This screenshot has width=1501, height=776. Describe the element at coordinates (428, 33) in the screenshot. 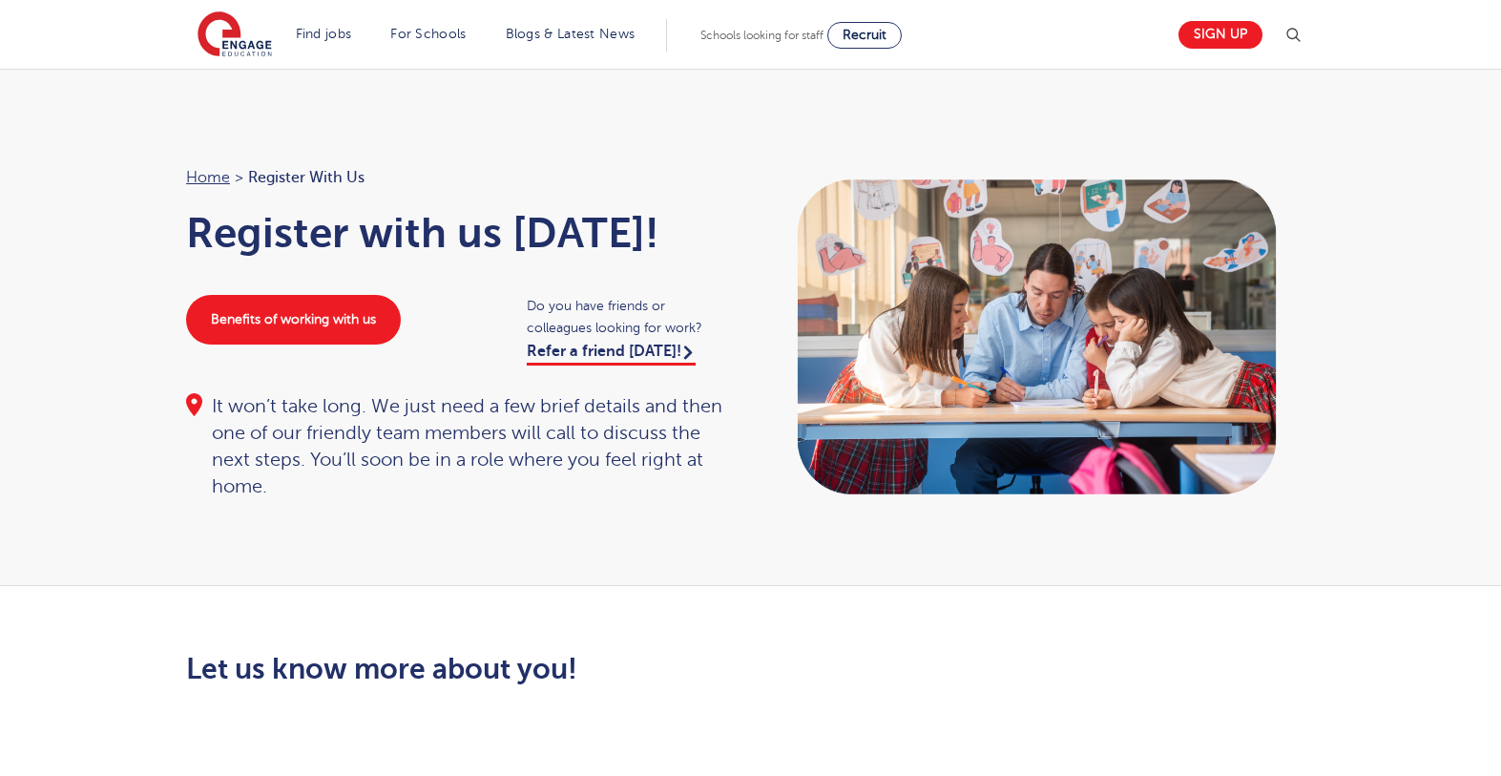

I see `a: For Schools` at that location.